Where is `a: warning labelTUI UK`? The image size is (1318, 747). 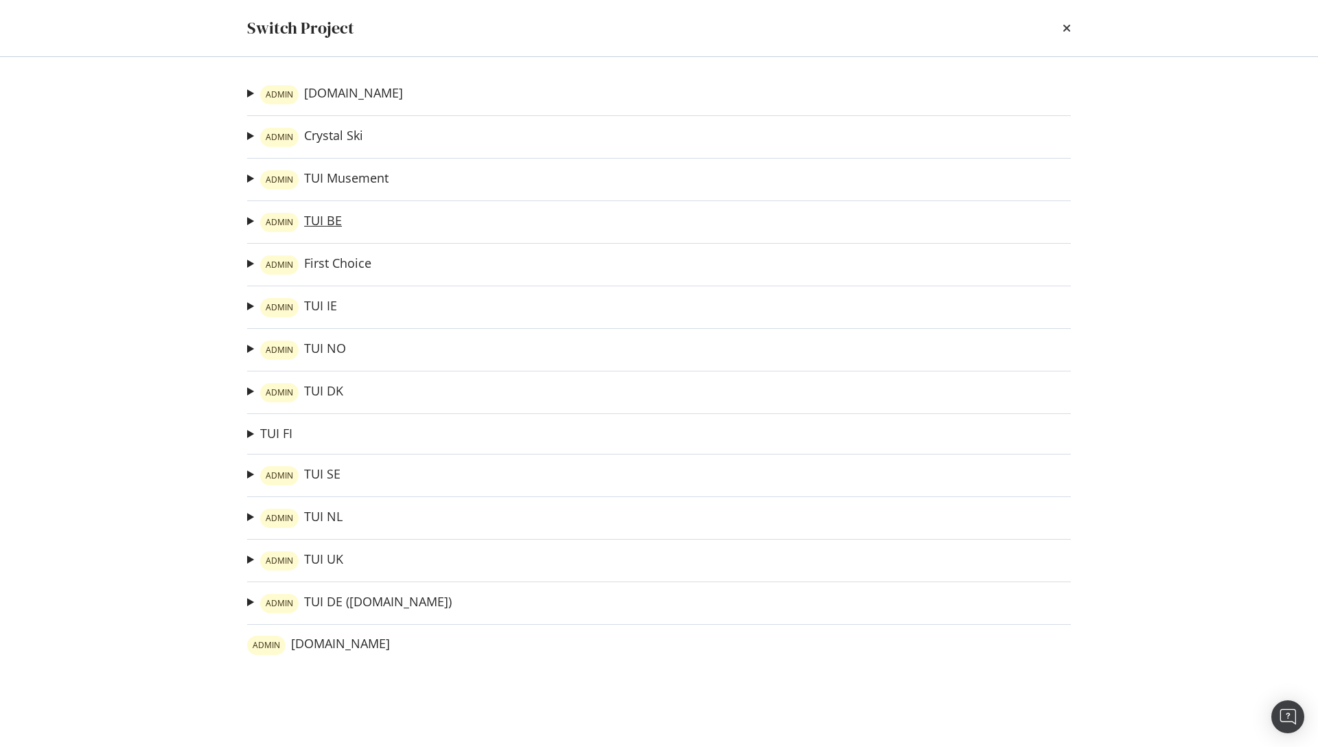
a: warning labelTUI UK is located at coordinates (301, 561).